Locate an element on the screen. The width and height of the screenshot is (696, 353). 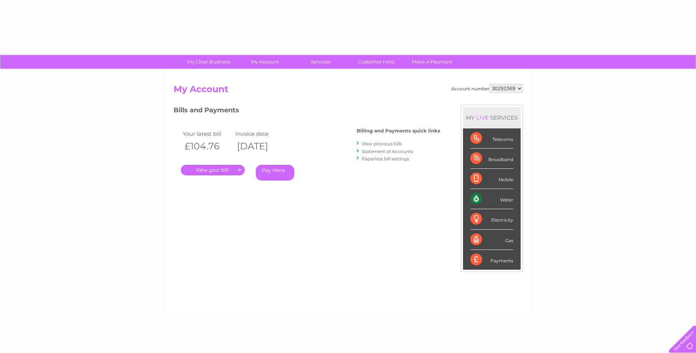
td: Invoice date is located at coordinates (260, 134).